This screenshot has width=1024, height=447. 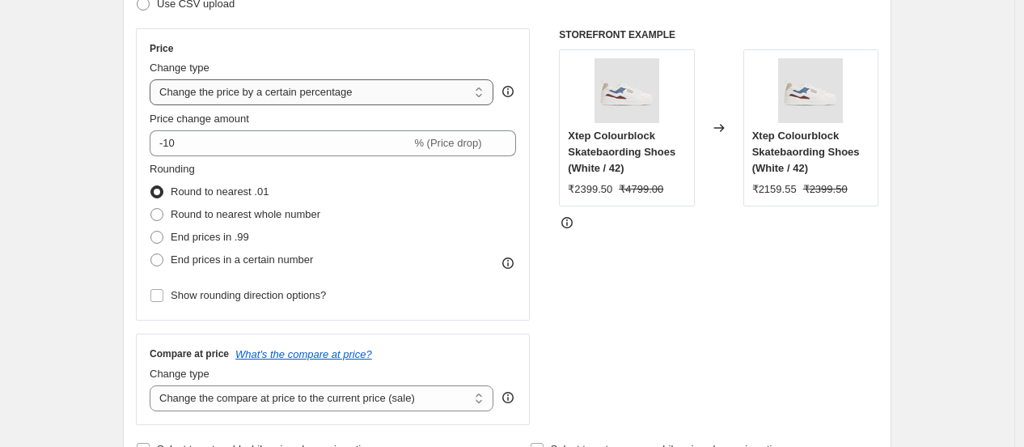 I want to click on span: Show rounding direction options?, so click(x=248, y=294).